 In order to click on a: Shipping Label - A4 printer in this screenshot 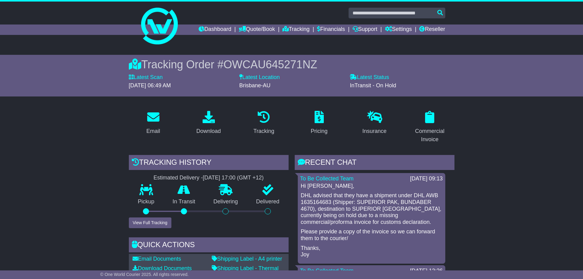, I will do `click(247, 259)`.